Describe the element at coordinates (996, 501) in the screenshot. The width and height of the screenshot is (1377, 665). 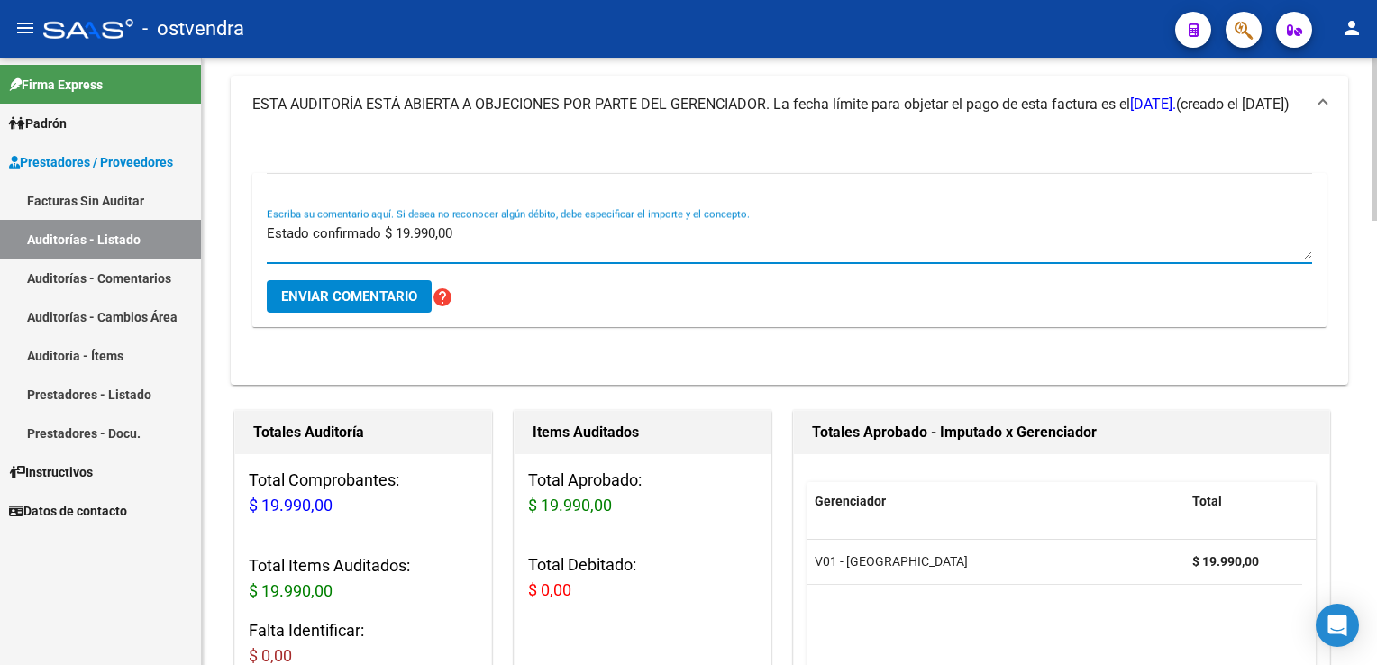
I see `datatable-header-cell: Gerenciador` at that location.